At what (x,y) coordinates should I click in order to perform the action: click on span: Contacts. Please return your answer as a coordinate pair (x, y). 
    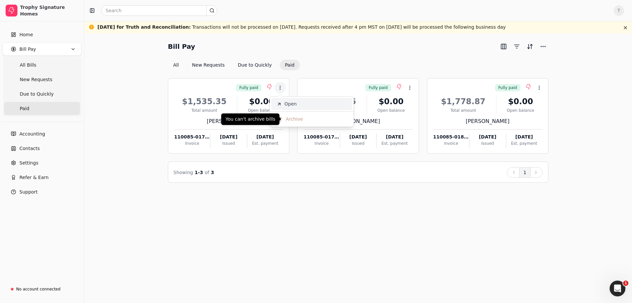
    Looking at the image, I should click on (30, 148).